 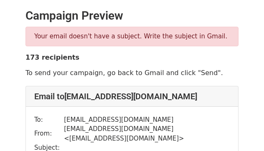 What do you see at coordinates (132, 36) in the screenshot?
I see `p: Your email doesn't have a subject. Write the subject in Gmail.` at bounding box center [132, 36].